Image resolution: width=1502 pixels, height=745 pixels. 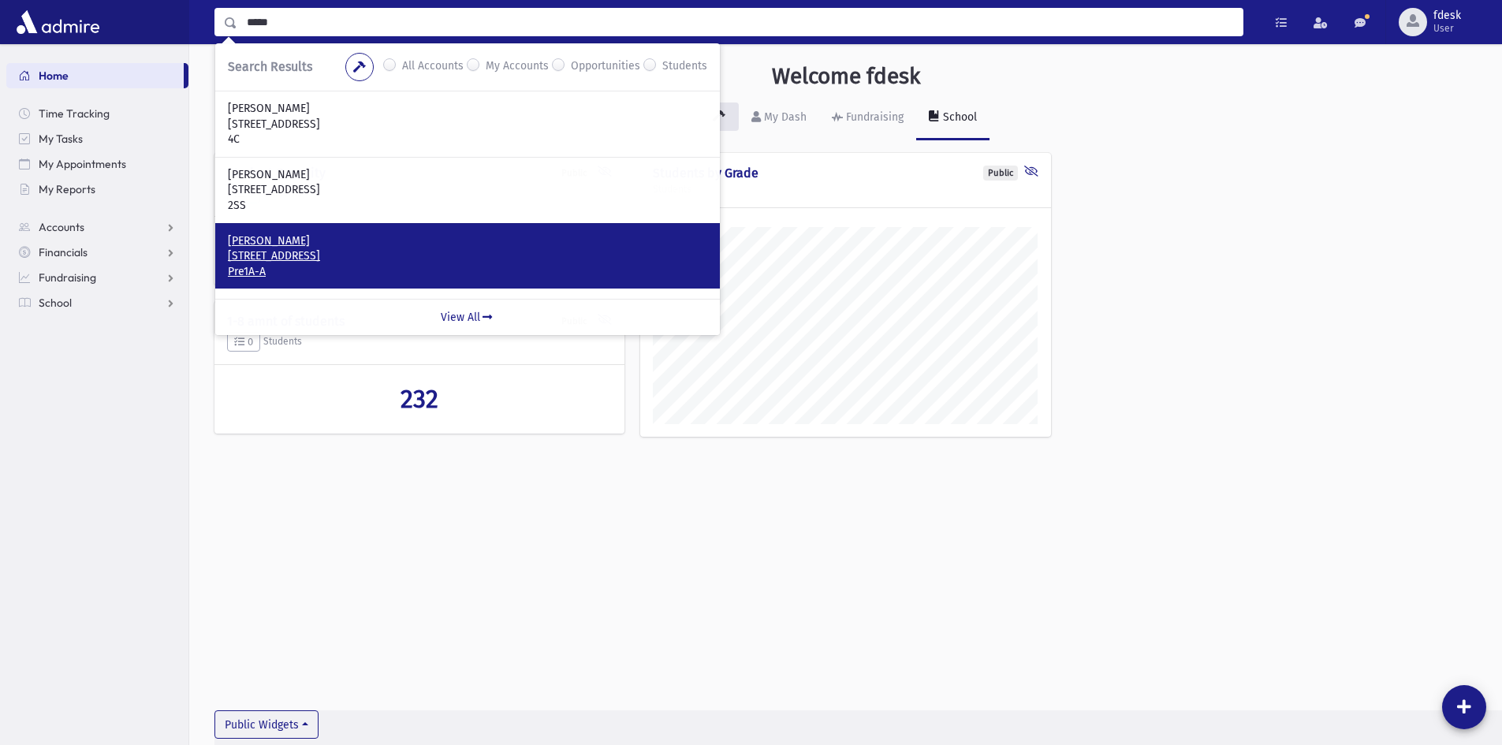 I want to click on p: Pre1A-A, so click(x=468, y=272).